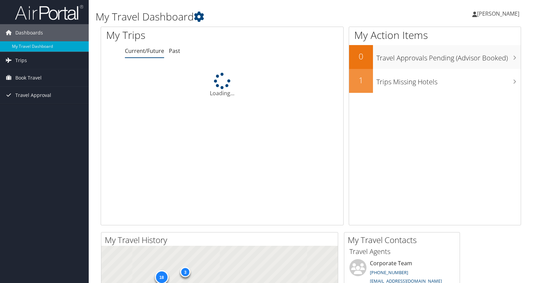 The image size is (533, 283). Describe the element at coordinates (29, 33) in the screenshot. I see `span: Dashboards` at that location.